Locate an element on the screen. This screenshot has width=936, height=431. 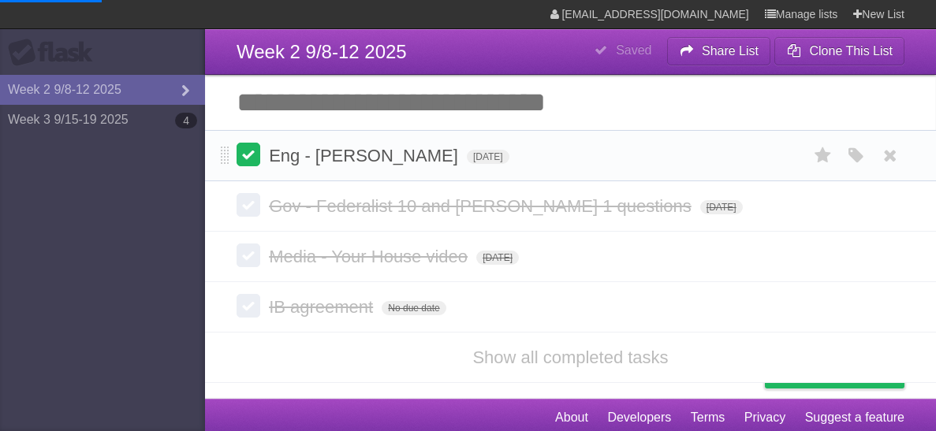
span: IB agreement is located at coordinates (323, 307).